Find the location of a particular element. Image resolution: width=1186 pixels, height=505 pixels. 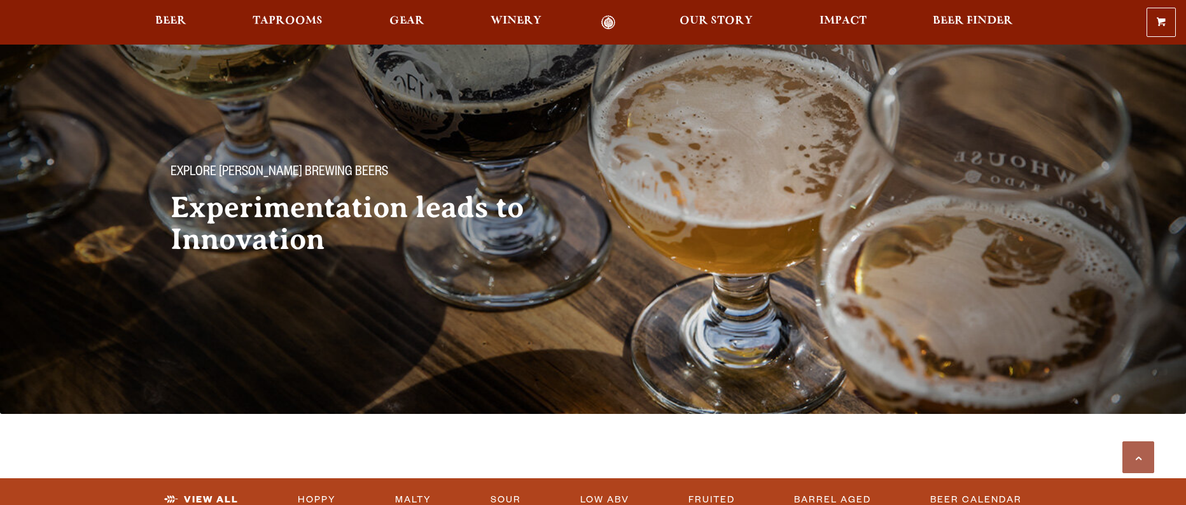

a: Winery is located at coordinates (516, 22).